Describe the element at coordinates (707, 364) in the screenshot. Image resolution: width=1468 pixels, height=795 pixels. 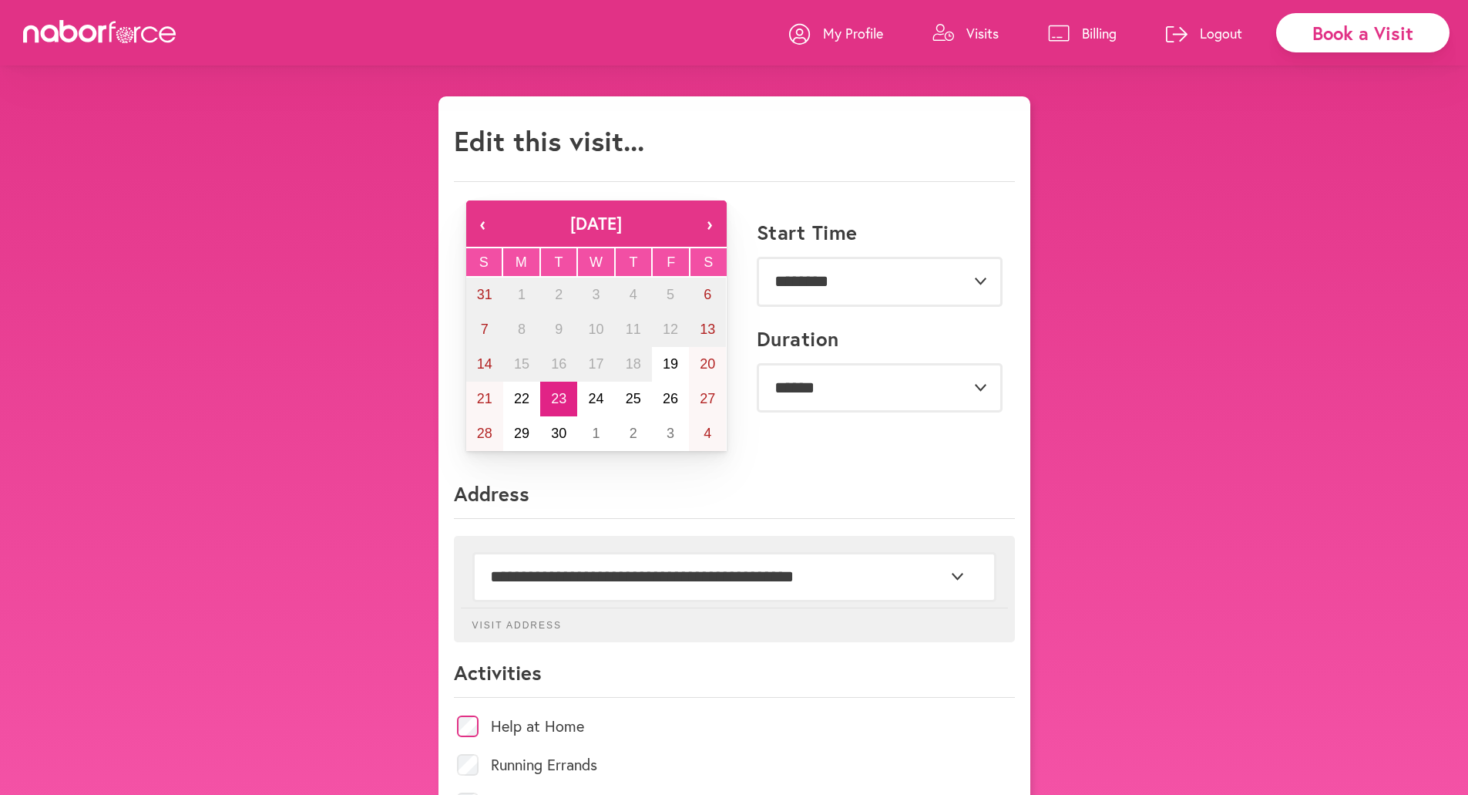
I see `button: September 20, 2025` at that location.